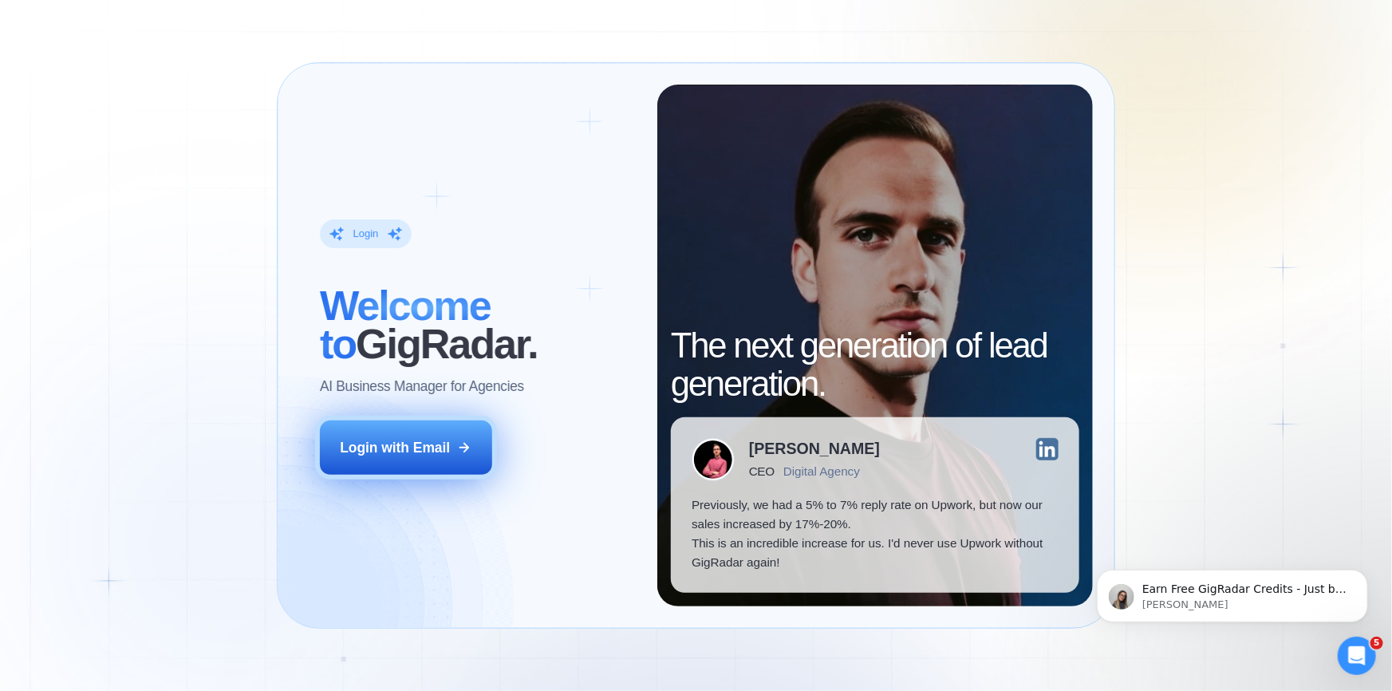 This screenshot has width=1392, height=691. Describe the element at coordinates (365, 233) in the screenshot. I see `div: Login` at that location.